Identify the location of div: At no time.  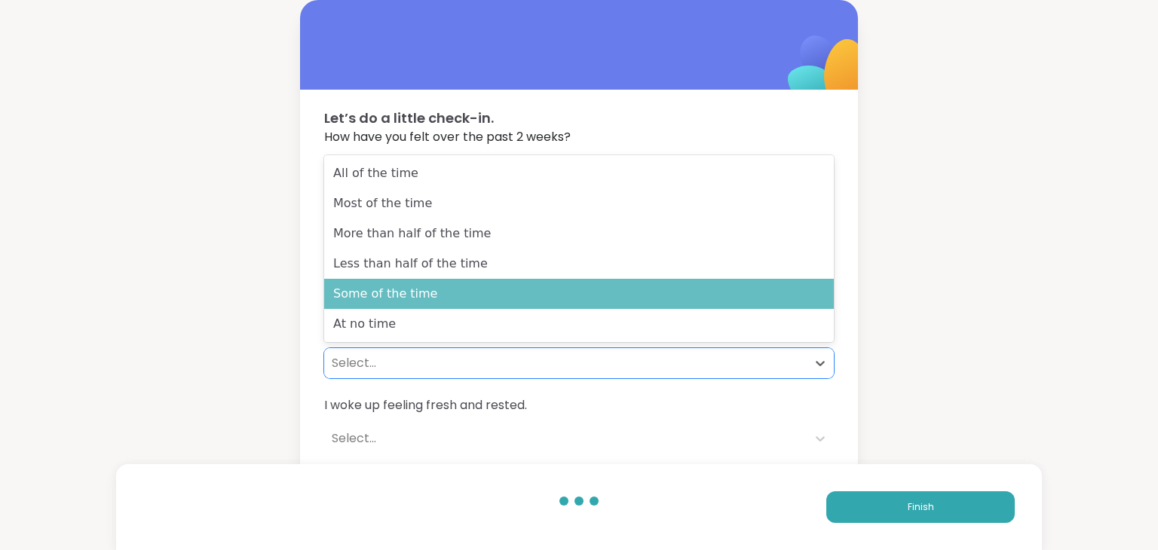
(579, 324).